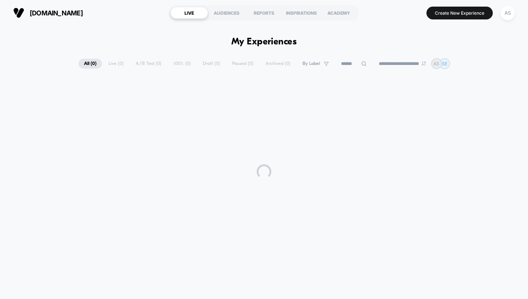 This screenshot has width=528, height=299. I want to click on div: INSPIRATIONS, so click(302, 13).